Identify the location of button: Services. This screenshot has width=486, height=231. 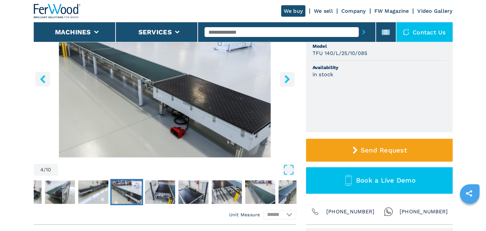
(155, 32).